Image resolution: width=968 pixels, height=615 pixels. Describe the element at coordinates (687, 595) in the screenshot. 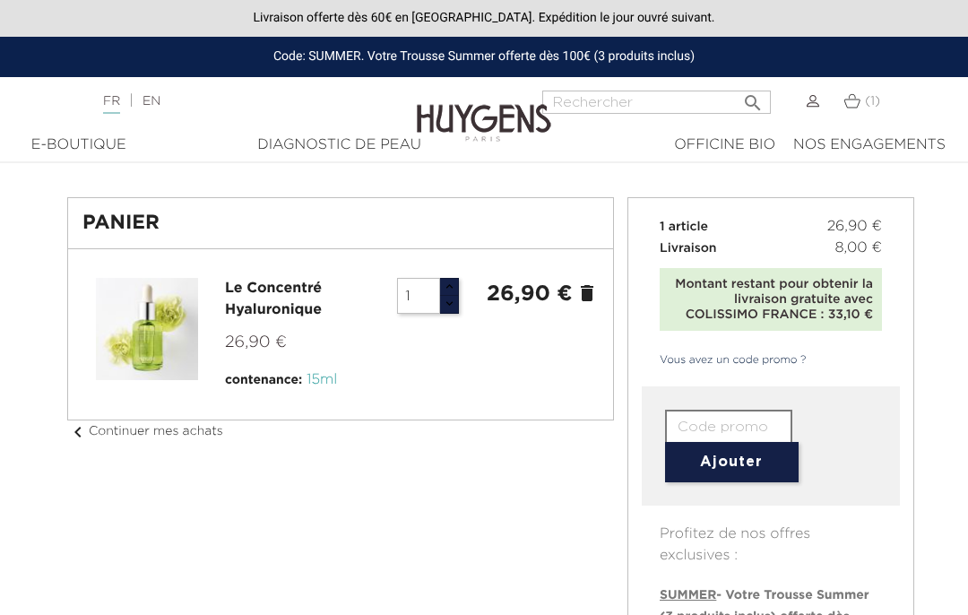

I see `span: SUMMER` at that location.